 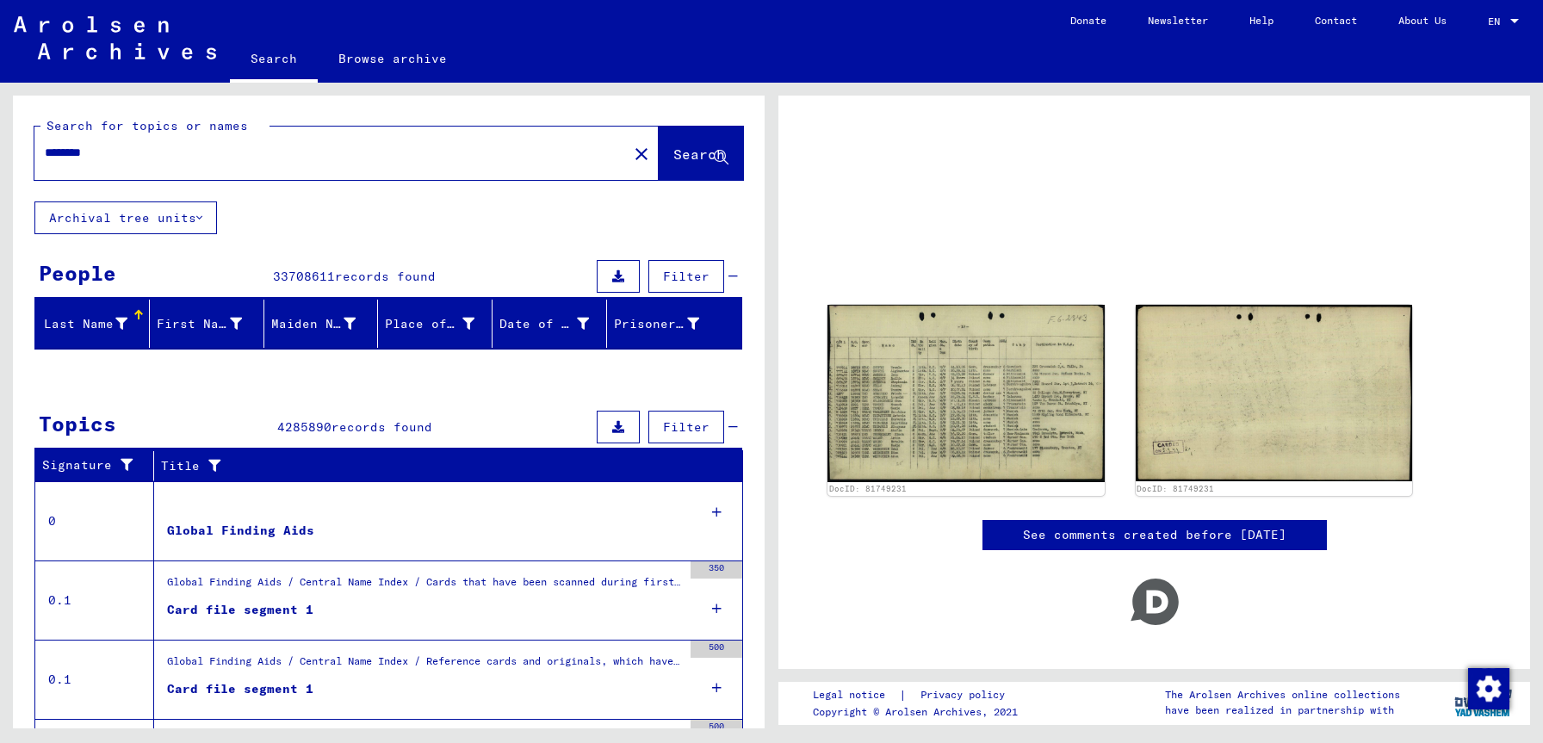 I want to click on mat-header-cell: Prisoner #, so click(x=674, y=324).